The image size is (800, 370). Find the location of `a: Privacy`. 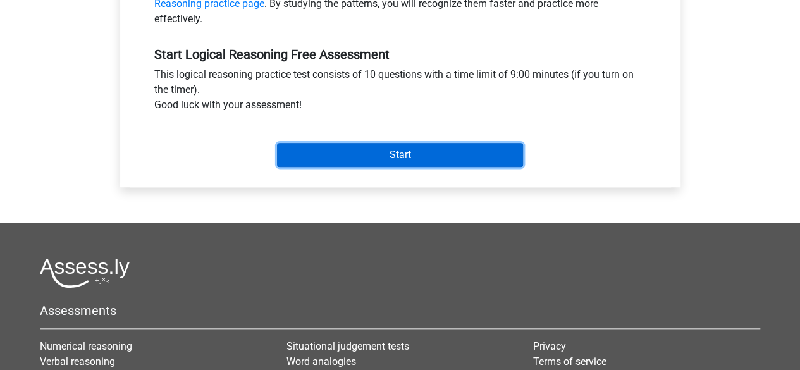

a: Privacy is located at coordinates (549, 346).